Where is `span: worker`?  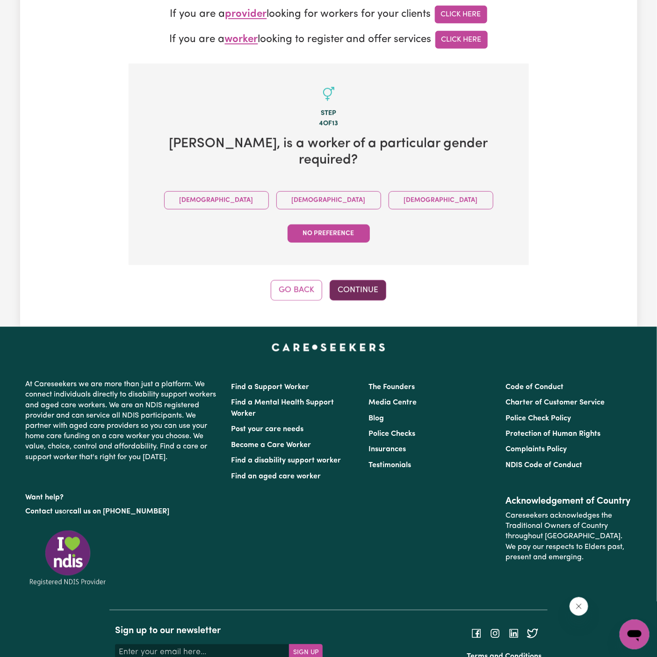
span: worker is located at coordinates (241, 40).